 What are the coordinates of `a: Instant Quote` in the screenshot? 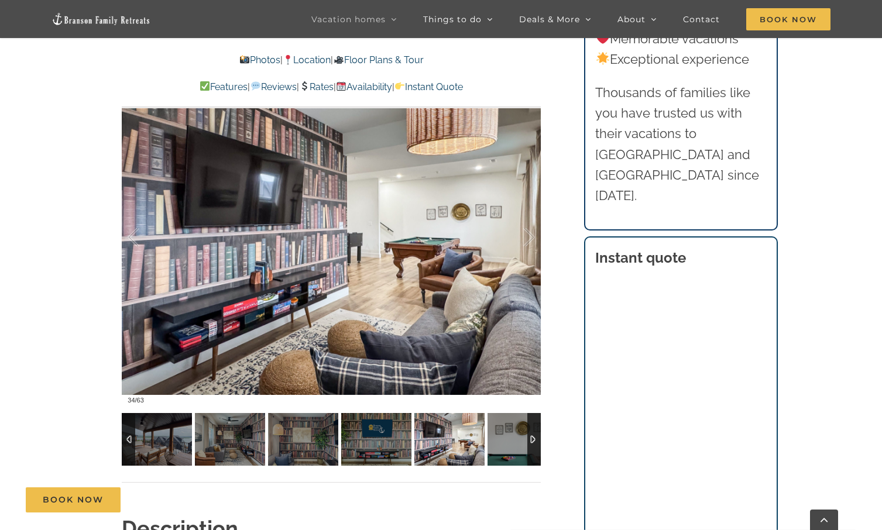 It's located at (428, 87).